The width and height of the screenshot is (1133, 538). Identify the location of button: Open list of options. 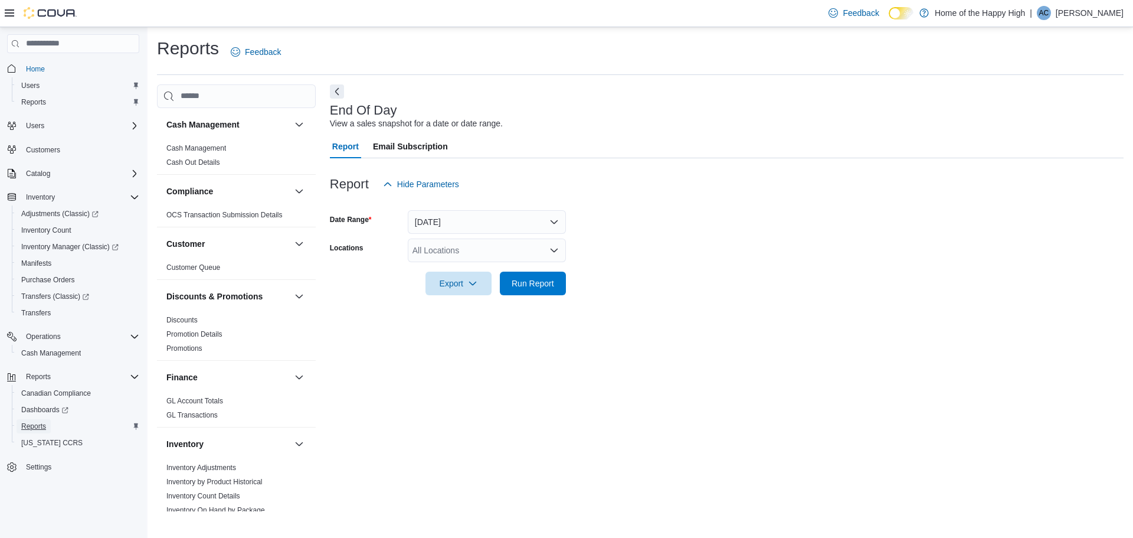
(554, 250).